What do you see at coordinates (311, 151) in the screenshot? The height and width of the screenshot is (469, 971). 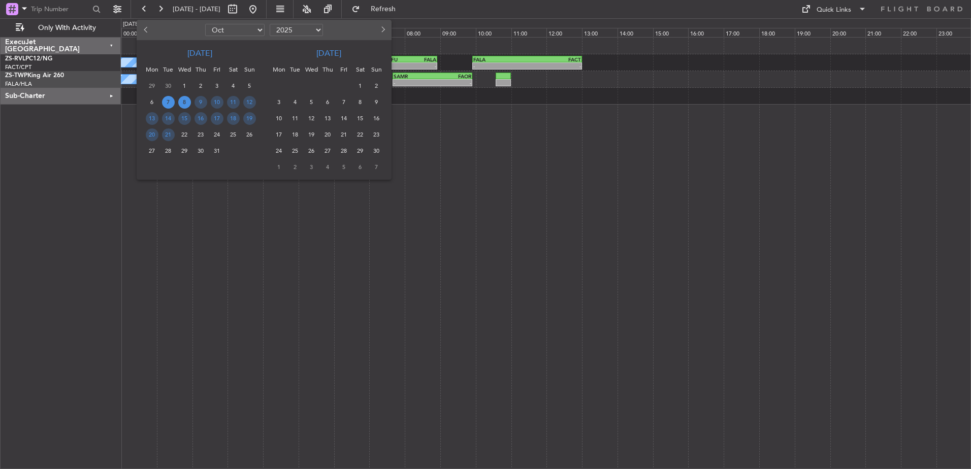 I see `span: 26` at bounding box center [311, 151].